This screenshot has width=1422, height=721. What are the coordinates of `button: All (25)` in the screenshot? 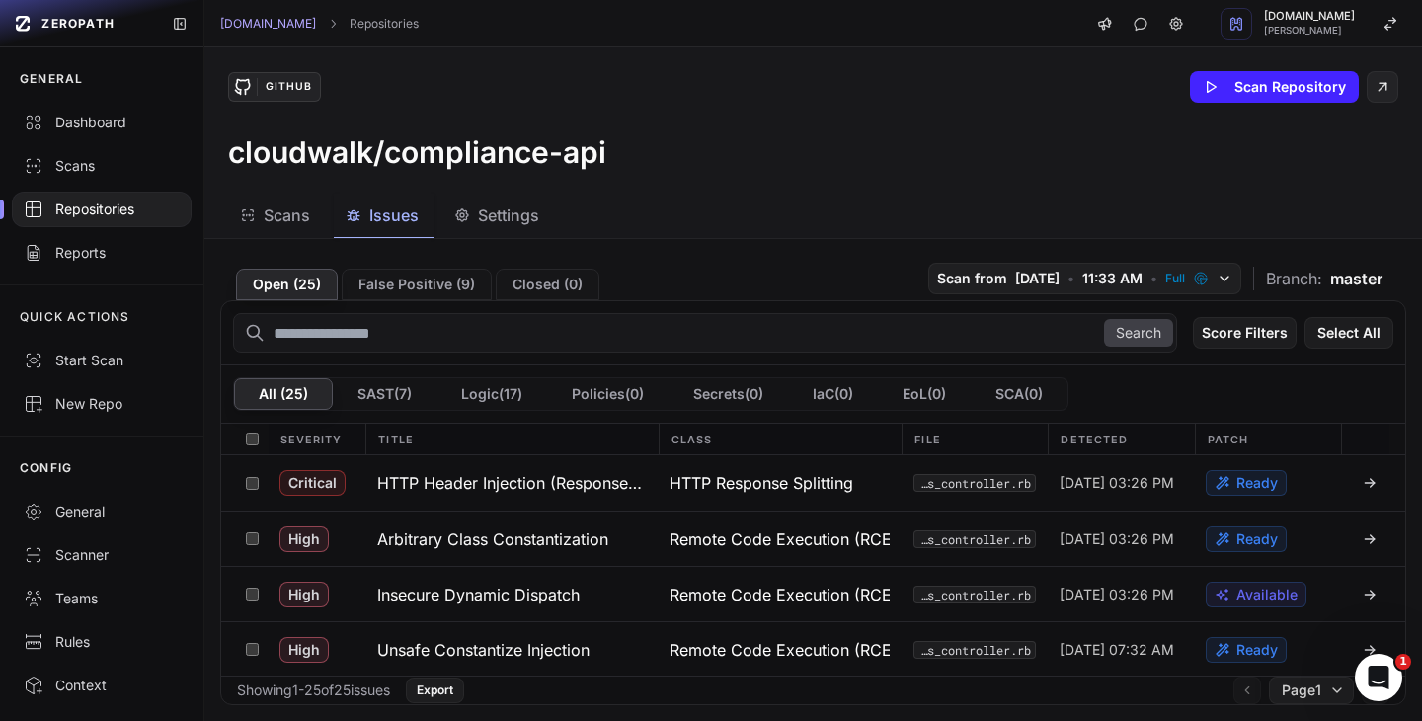 It's located at (284, 394).